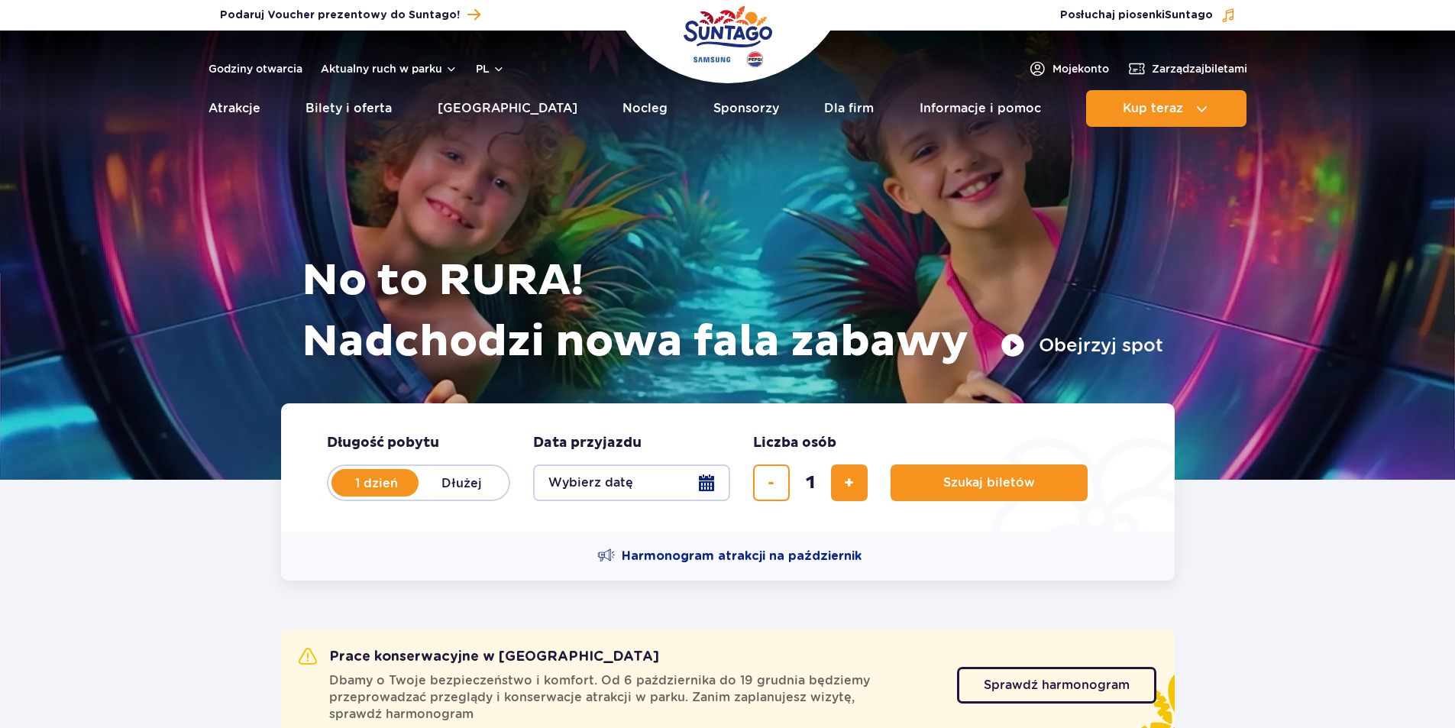 This screenshot has height=728, width=1455. Describe the element at coordinates (1081, 69) in the screenshot. I see `span: Moje konto` at that location.